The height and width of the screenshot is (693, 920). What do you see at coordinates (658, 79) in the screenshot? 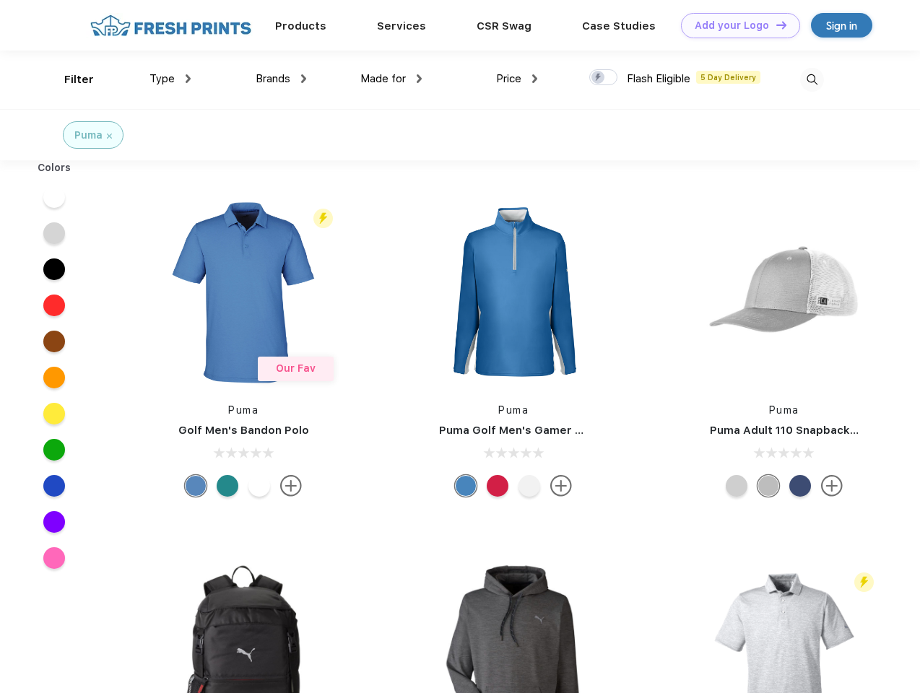
I see `span: Flash Eligible` at bounding box center [658, 79].